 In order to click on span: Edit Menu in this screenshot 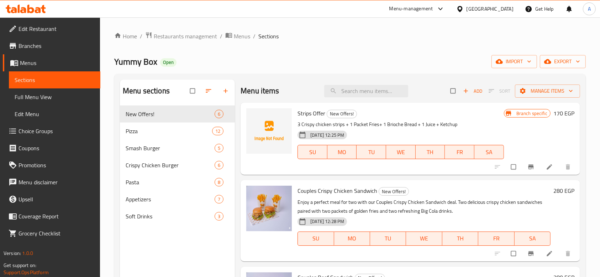, I will do `click(54, 114)`.